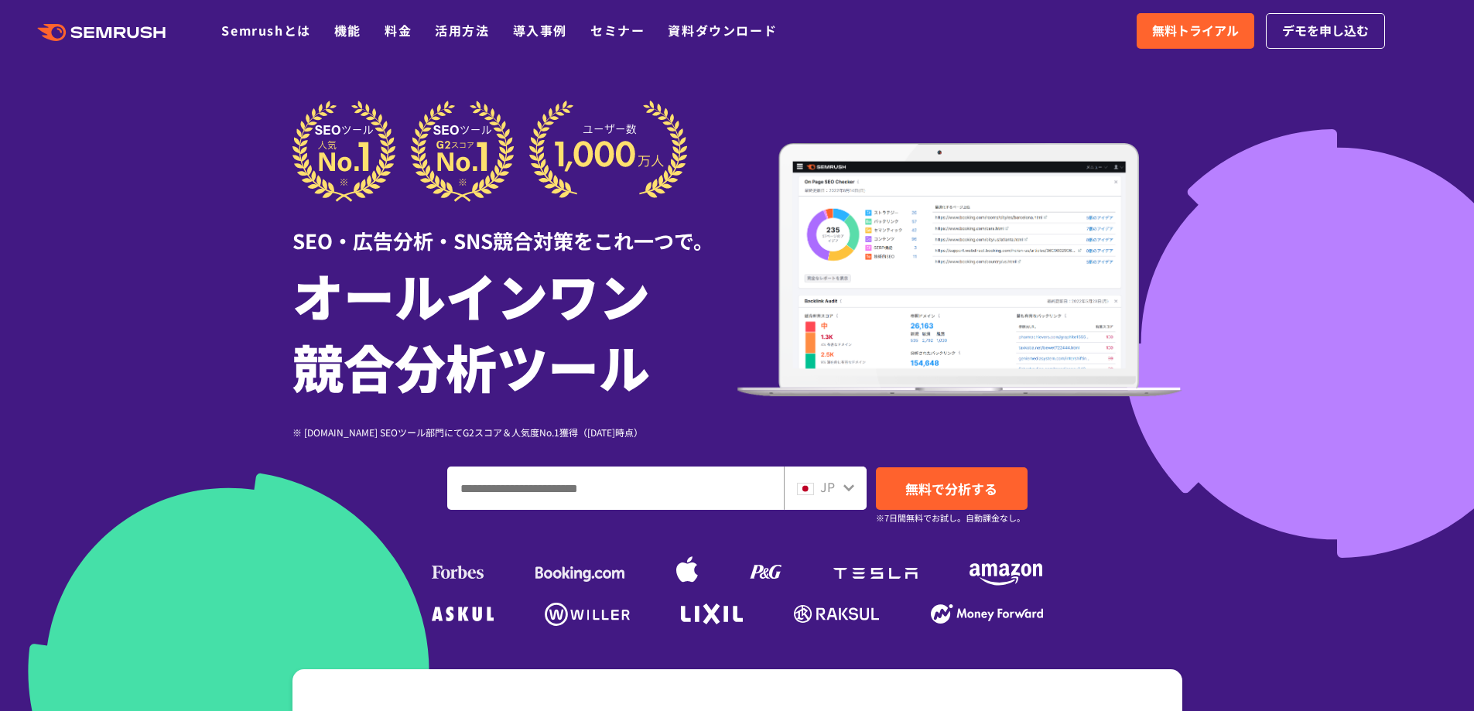 This screenshot has width=1474, height=711. I want to click on span: デモを申し込む, so click(1325, 31).